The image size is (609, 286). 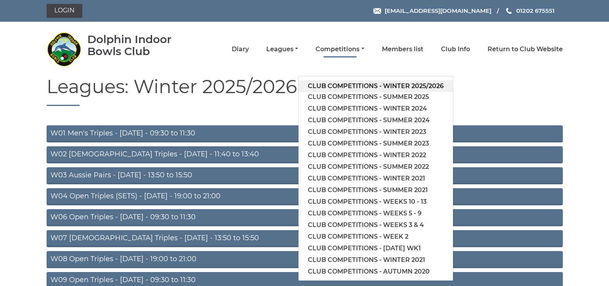 What do you see at coordinates (376, 132) in the screenshot?
I see `a: Club competitions - Winter 2023` at bounding box center [376, 132].